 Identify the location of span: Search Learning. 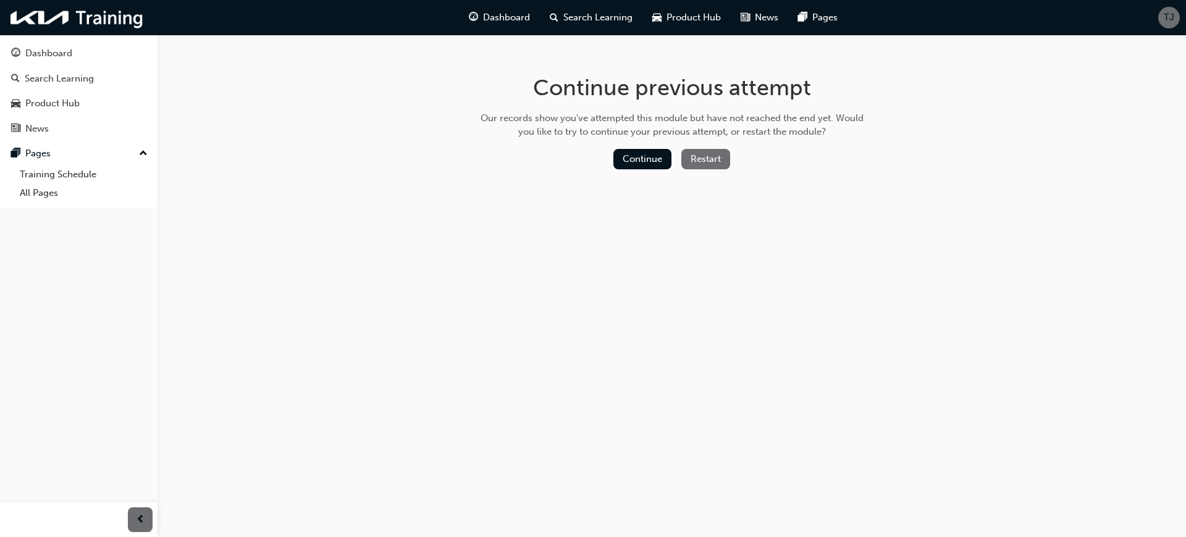
(598, 17).